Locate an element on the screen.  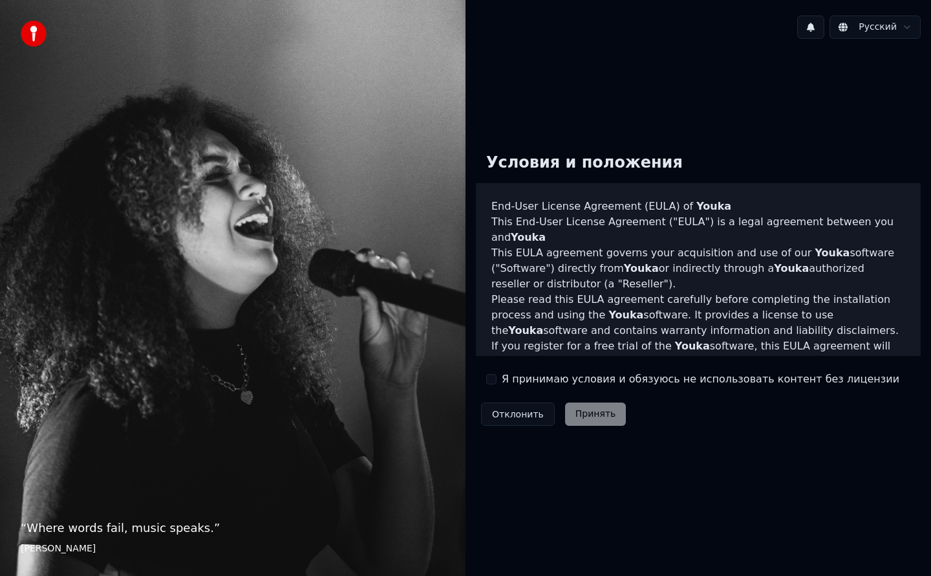
p: Please read this EULA agreement carefully before completing the installation process and using th... is located at coordinates (699, 315).